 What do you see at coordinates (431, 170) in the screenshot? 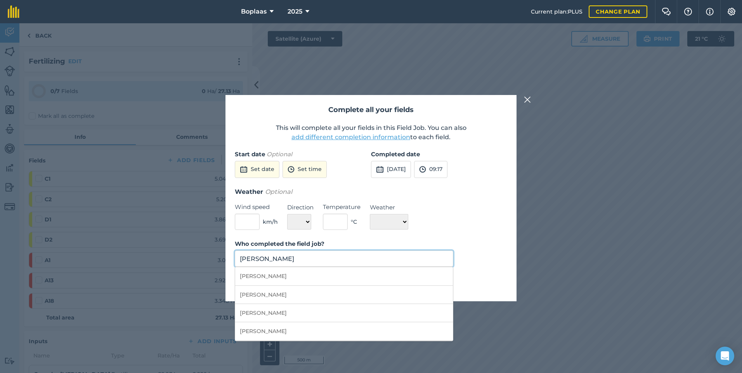
I see `button: 09:17` at bounding box center [431, 170].